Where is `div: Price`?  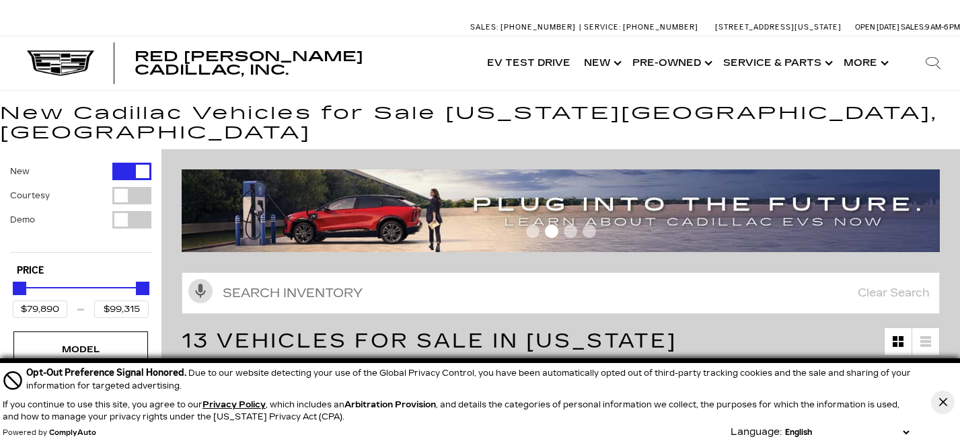
div: Price is located at coordinates (81, 297).